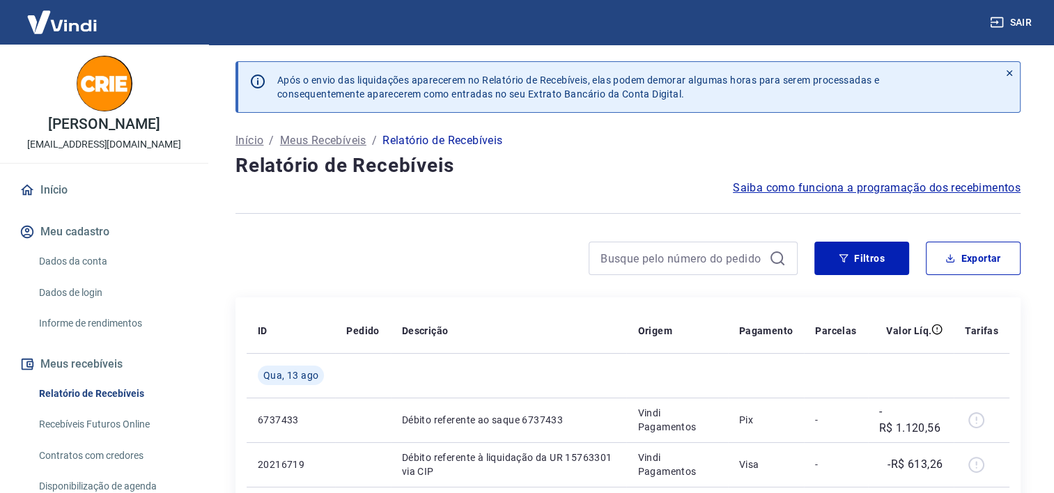 This screenshot has height=493, width=1054. I want to click on p: Pagamento, so click(767, 331).